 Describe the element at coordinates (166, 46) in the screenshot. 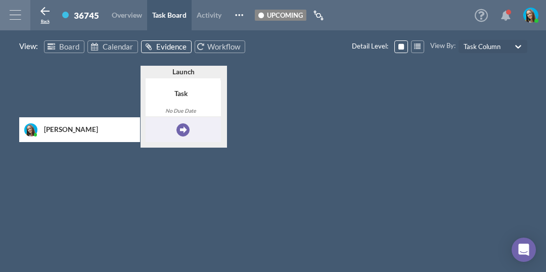

I see `a: Evidence` at that location.